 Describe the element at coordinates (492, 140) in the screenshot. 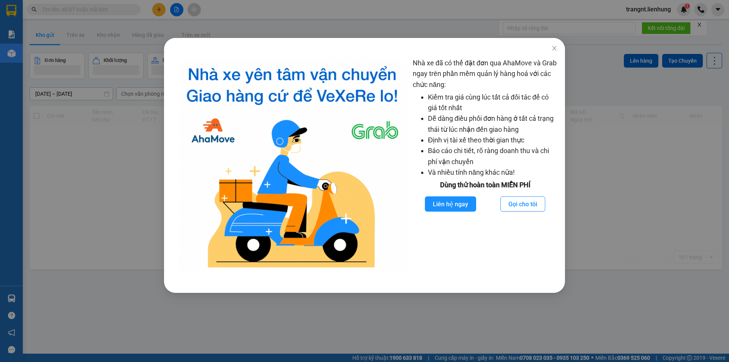

I see `li: Định vị tài xế theo thời gian thực` at that location.